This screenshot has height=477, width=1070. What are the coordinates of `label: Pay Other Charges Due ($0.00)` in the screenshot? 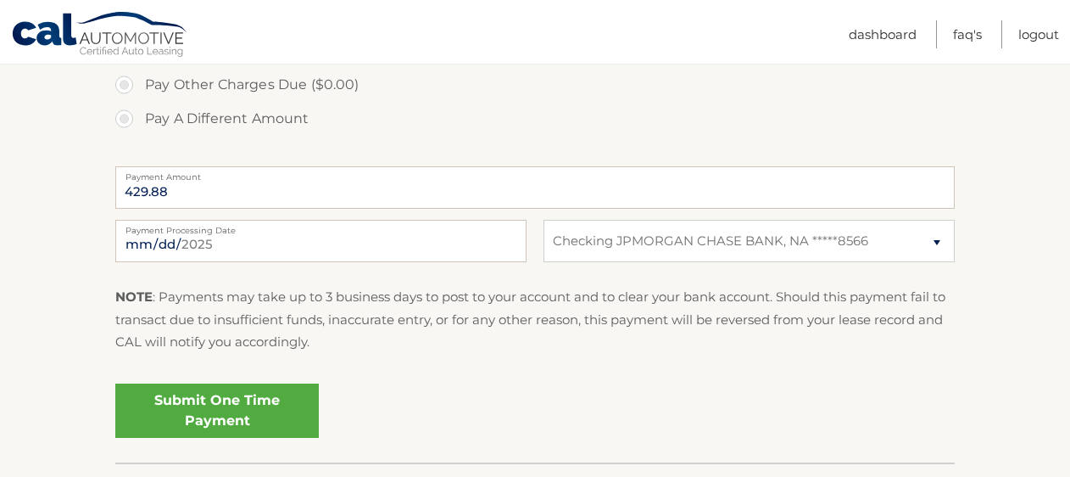 It's located at (535, 85).